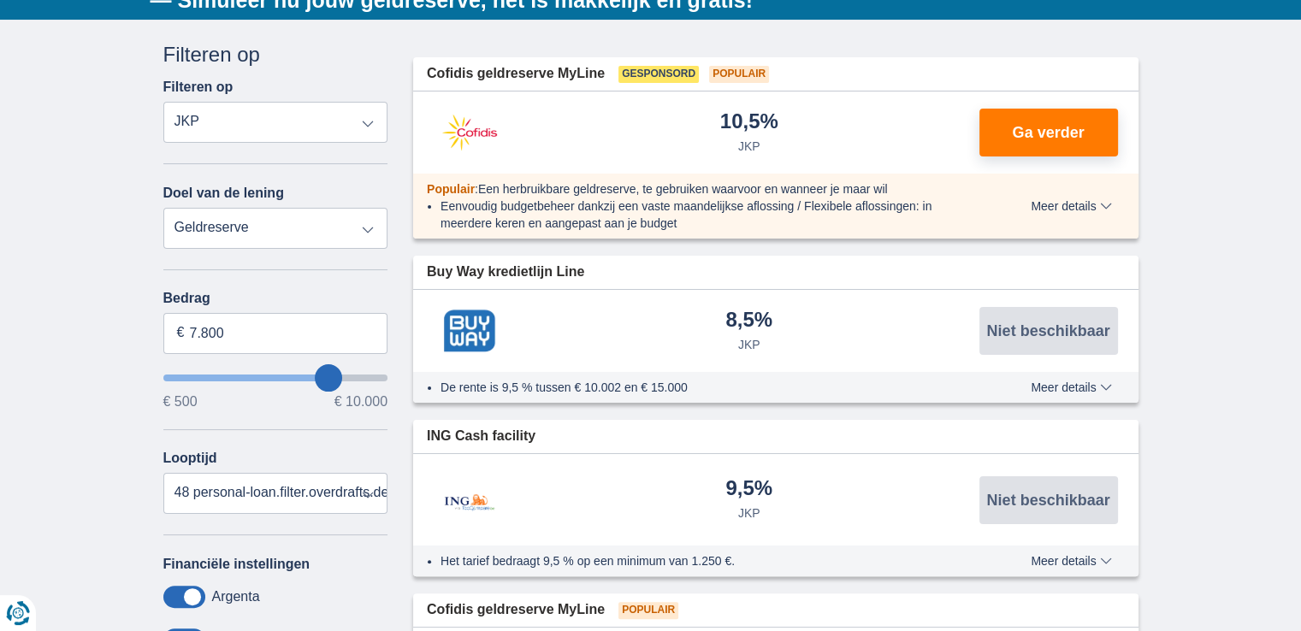 This screenshot has width=1301, height=631. I want to click on img: product.pl.alt ING, so click(469, 499).